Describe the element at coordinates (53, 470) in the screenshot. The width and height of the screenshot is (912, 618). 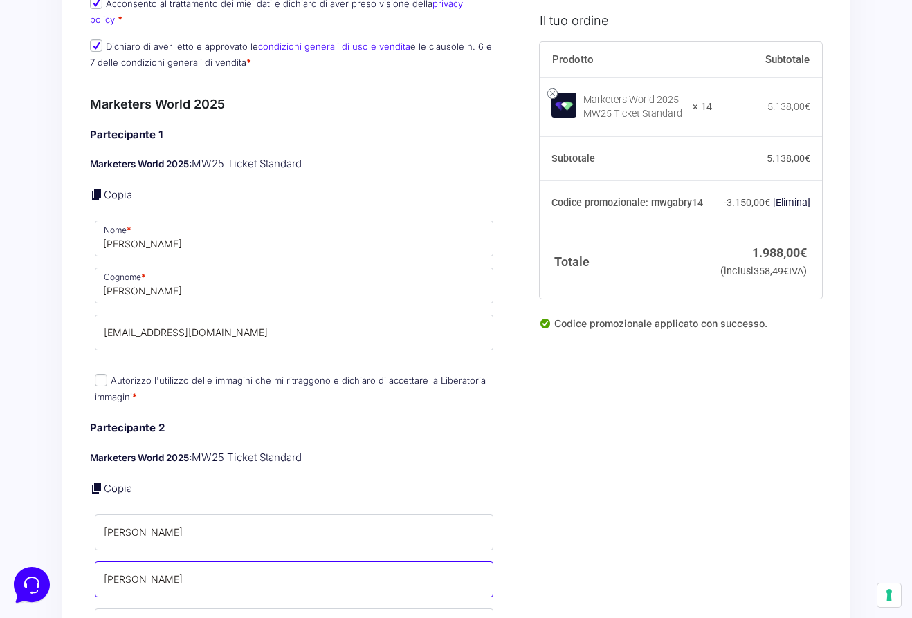
I see `p: Home` at that location.